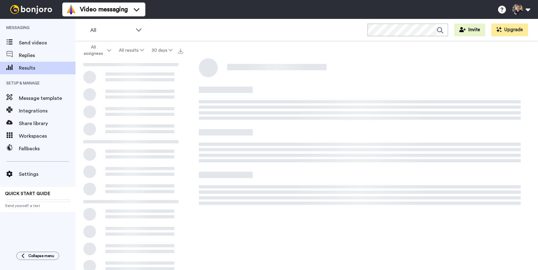 This screenshot has height=270, width=538. Describe the element at coordinates (96, 50) in the screenshot. I see `button: All assignees` at that location.